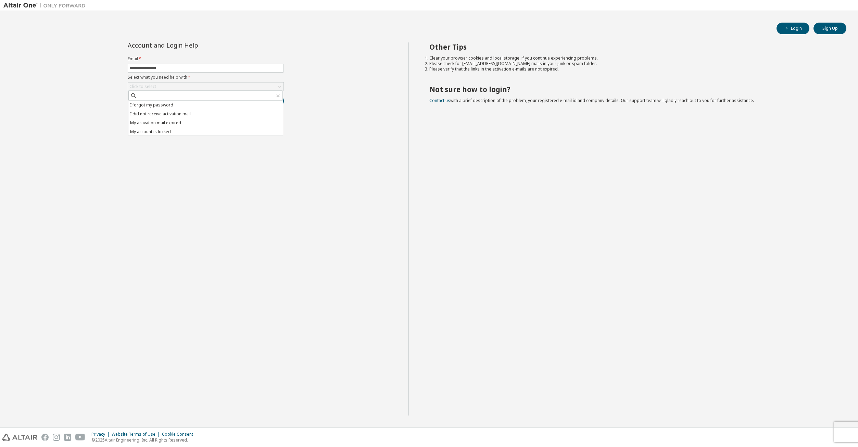 This screenshot has height=447, width=858. I want to click on img: linkedin.svg, so click(67, 437).